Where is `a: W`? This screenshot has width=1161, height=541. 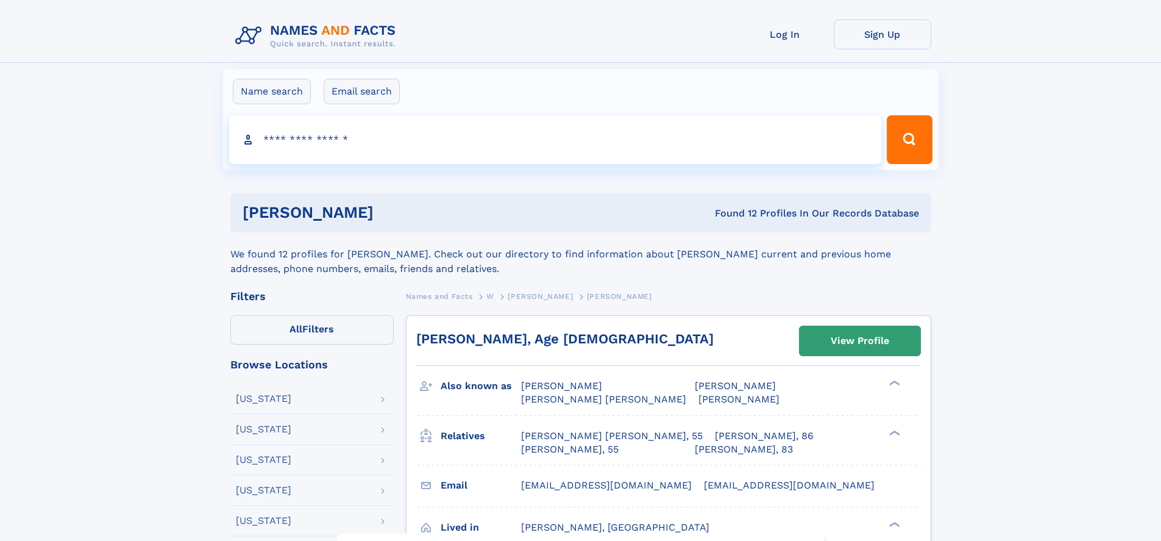
a: W is located at coordinates (490, 296).